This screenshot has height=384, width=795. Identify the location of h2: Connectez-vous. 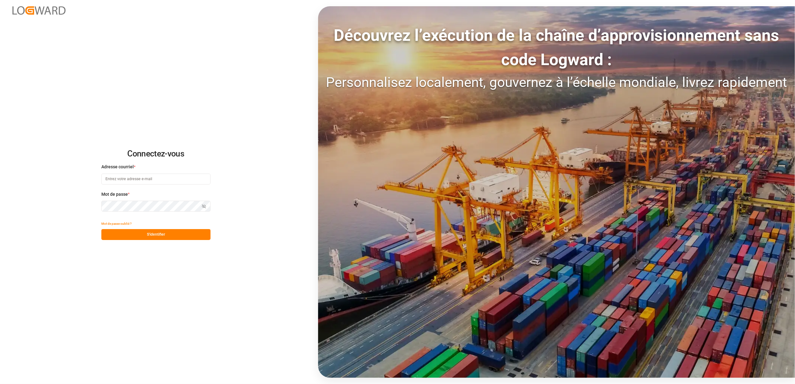
(156, 154).